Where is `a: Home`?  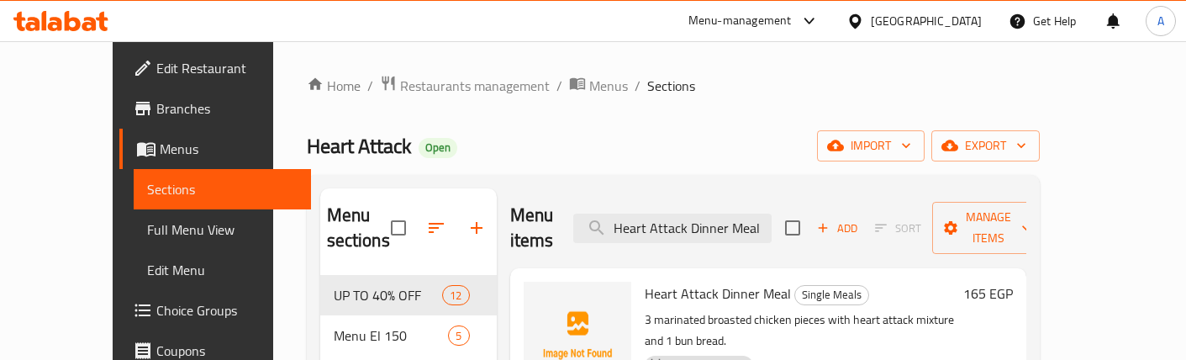
a: Home is located at coordinates (334, 86).